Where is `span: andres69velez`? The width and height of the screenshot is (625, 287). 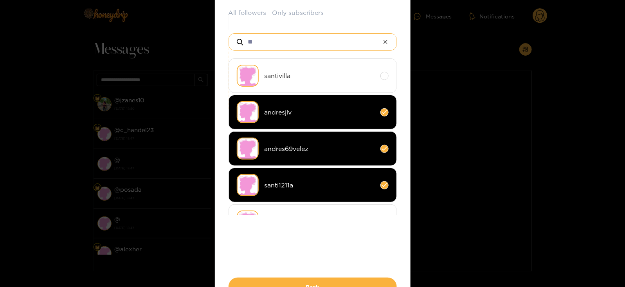 span: andres69velez is located at coordinates (320, 148).